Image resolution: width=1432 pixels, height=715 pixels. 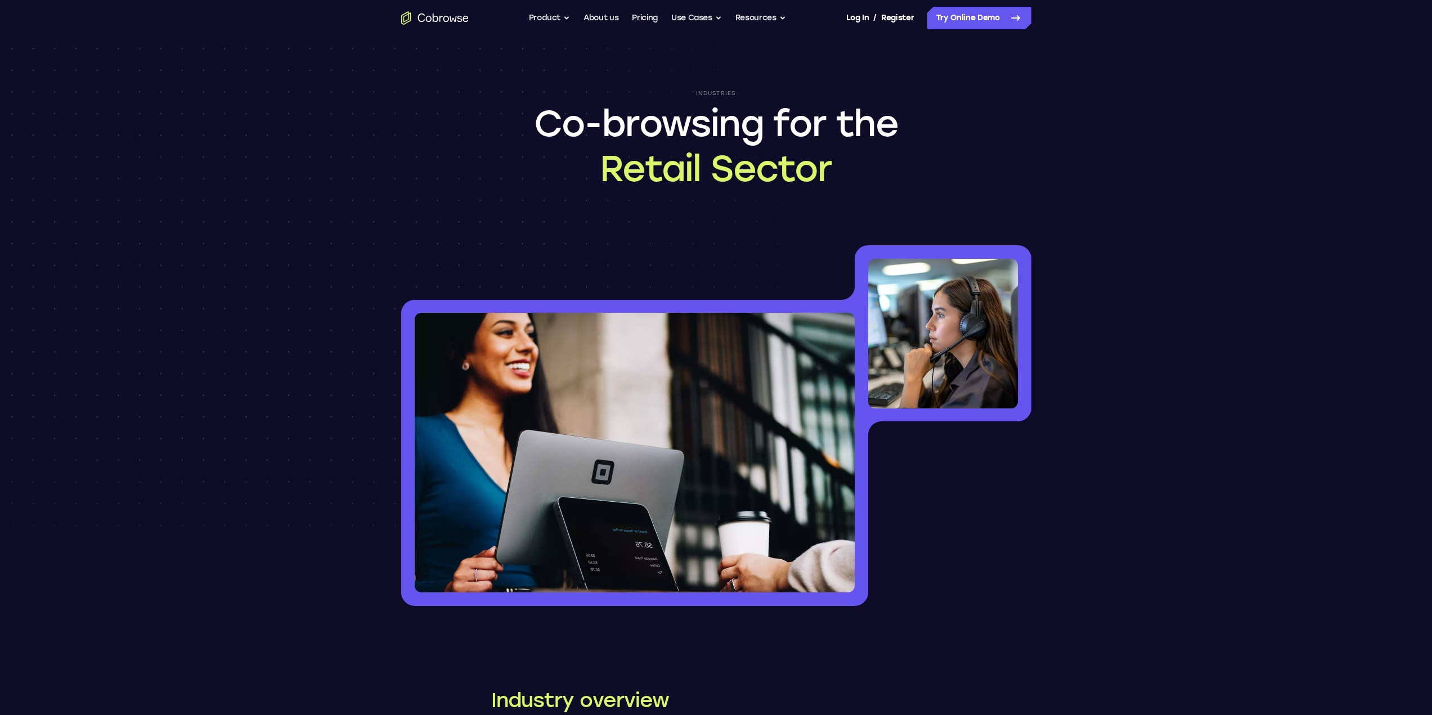 What do you see at coordinates (761, 18) in the screenshot?
I see `button: Resources` at bounding box center [761, 18].